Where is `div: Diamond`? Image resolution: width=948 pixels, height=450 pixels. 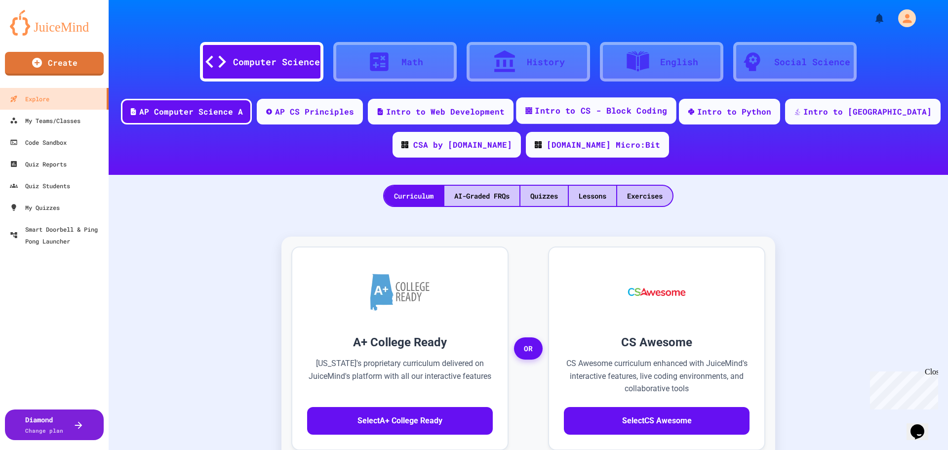 div: Diamond is located at coordinates (44, 425).